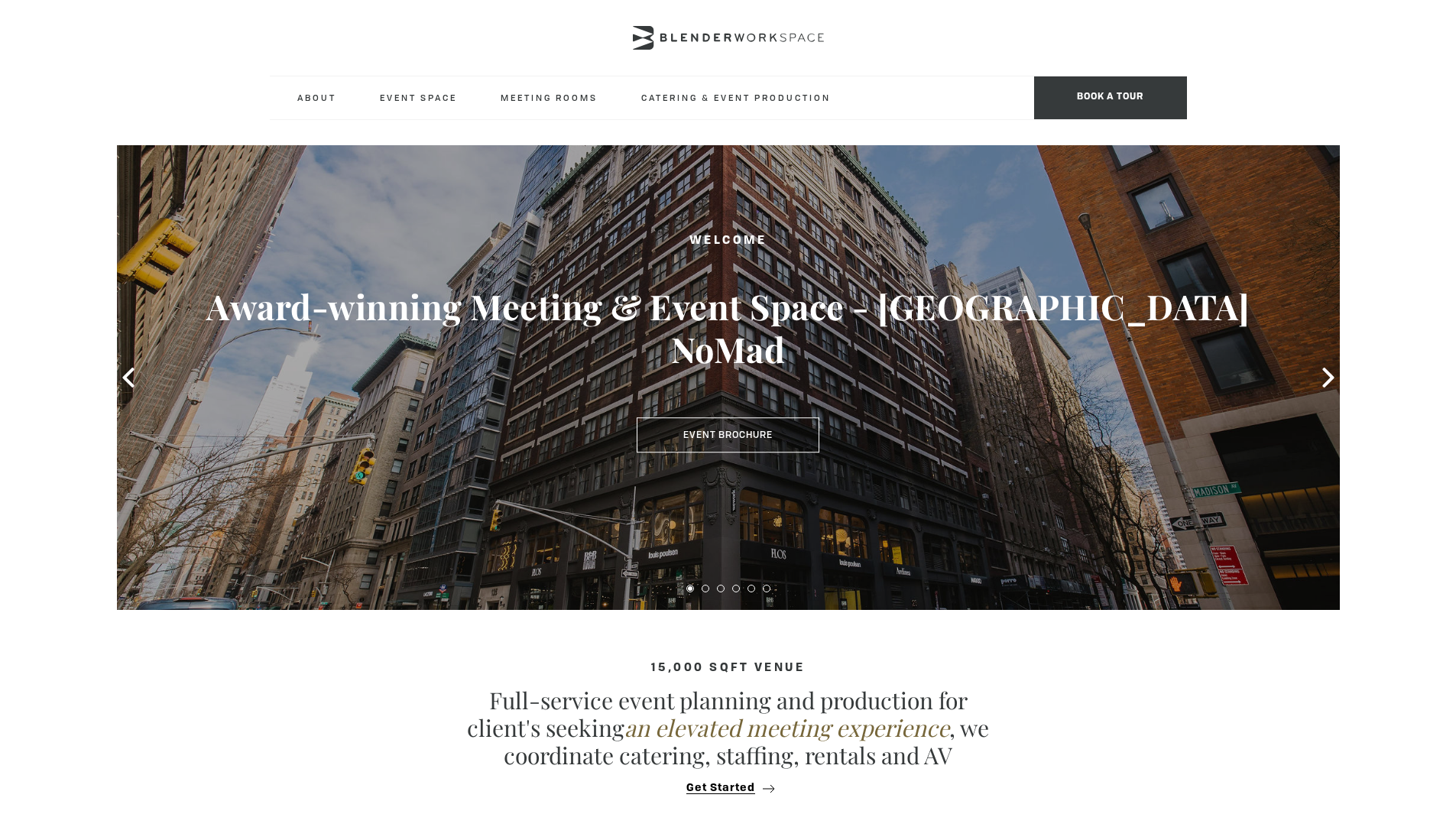  Describe the element at coordinates (728, 789) in the screenshot. I see `button: Get Started` at that location.